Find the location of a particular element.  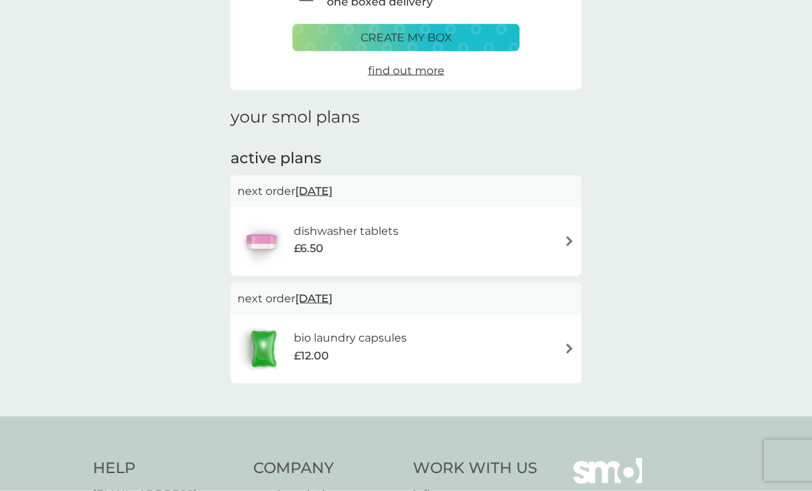

h4: Company is located at coordinates (326, 468).